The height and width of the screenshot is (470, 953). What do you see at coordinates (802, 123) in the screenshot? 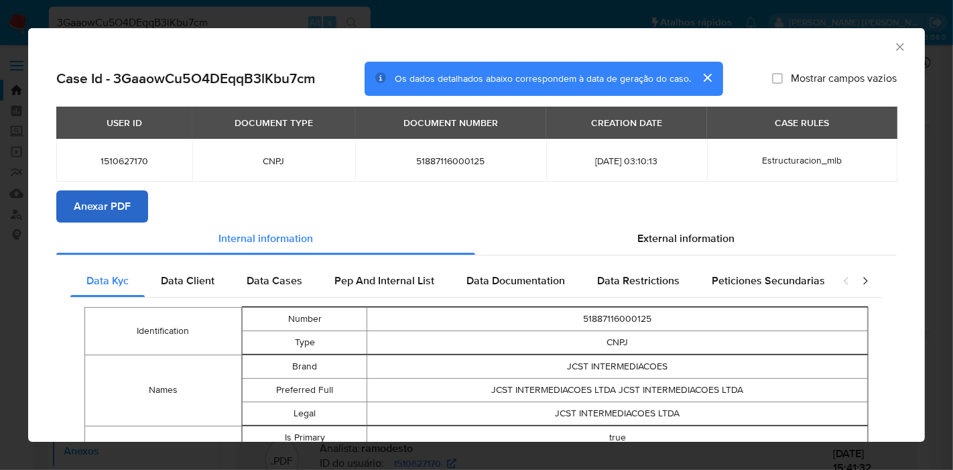
I see `div: CASE RULES` at bounding box center [802, 123].